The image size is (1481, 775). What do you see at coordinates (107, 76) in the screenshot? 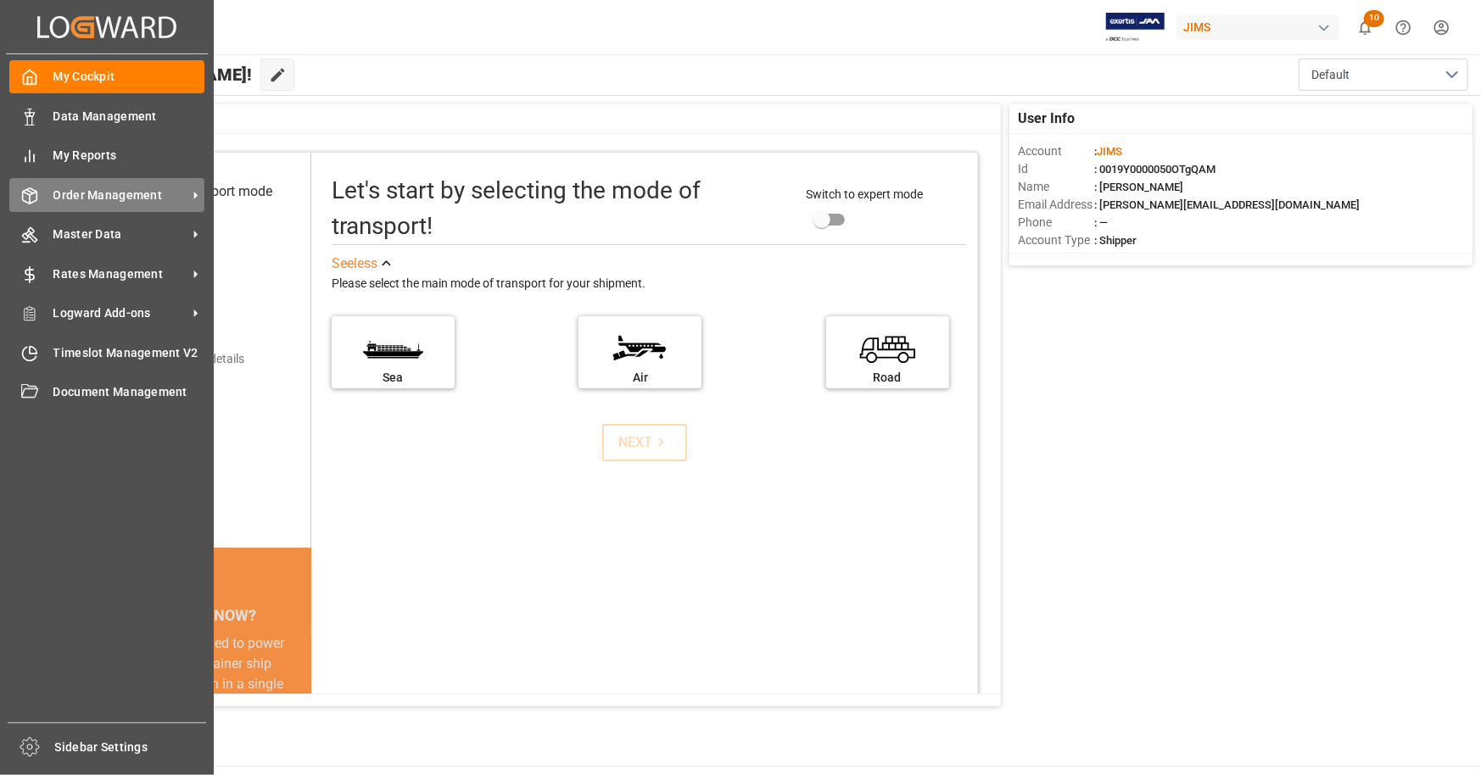
I see `a: My Cockpit` at bounding box center [107, 76].